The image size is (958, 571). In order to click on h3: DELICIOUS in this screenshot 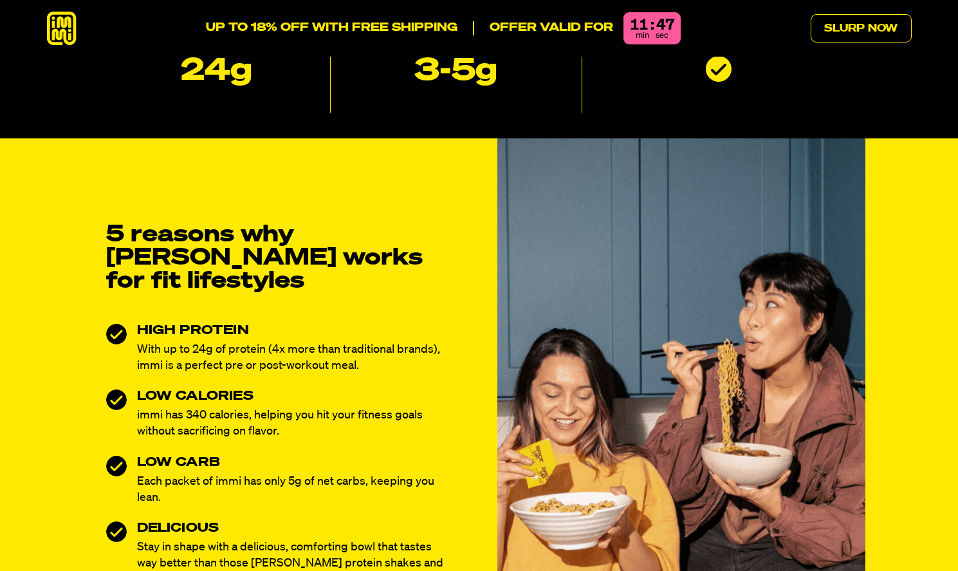, I will do `click(293, 528)`.